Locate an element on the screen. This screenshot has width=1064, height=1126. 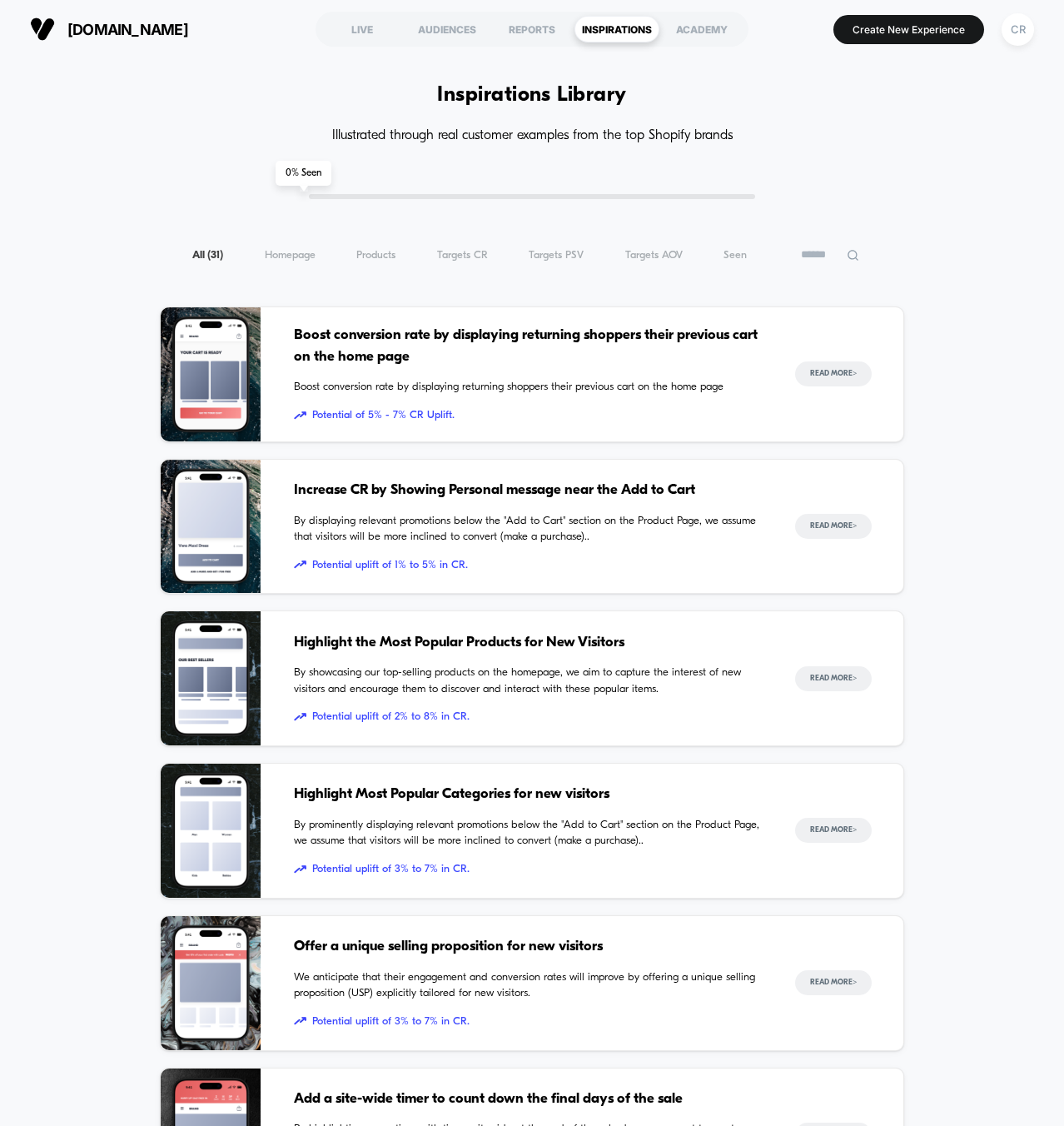
span: We anticipate that their engagement and conversion rates will improve by offering a unique sellin... is located at coordinates (528, 985).